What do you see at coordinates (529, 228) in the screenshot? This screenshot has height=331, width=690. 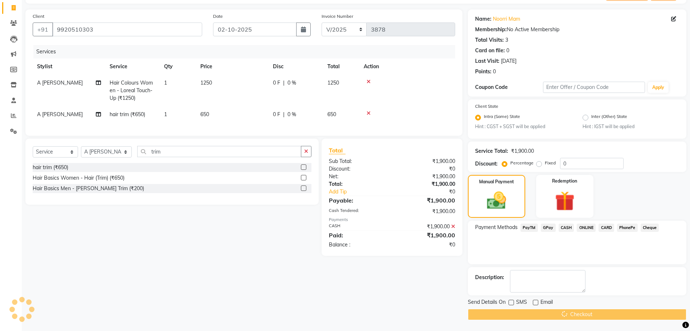 I see `span: PayTM` at bounding box center [529, 228].